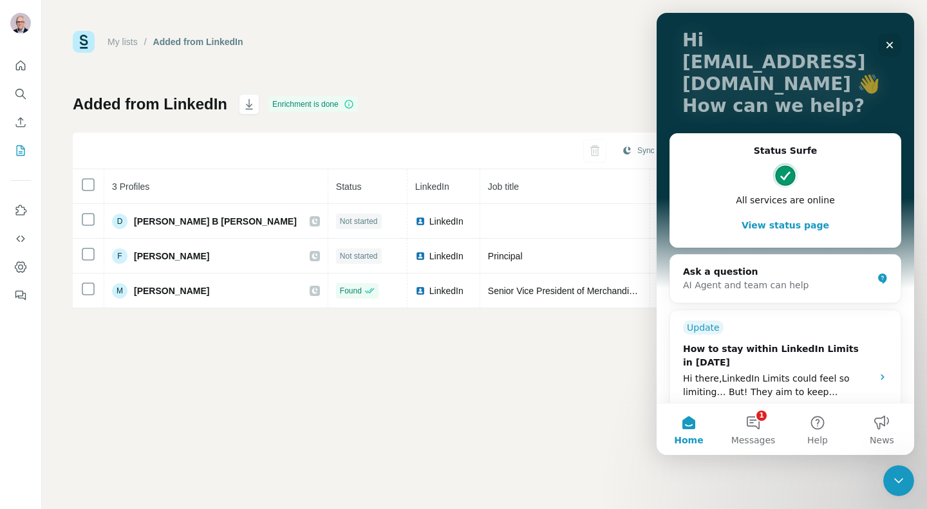  What do you see at coordinates (121, 259) in the screenshot?
I see `div: Ask a question` at bounding box center [121, 259].